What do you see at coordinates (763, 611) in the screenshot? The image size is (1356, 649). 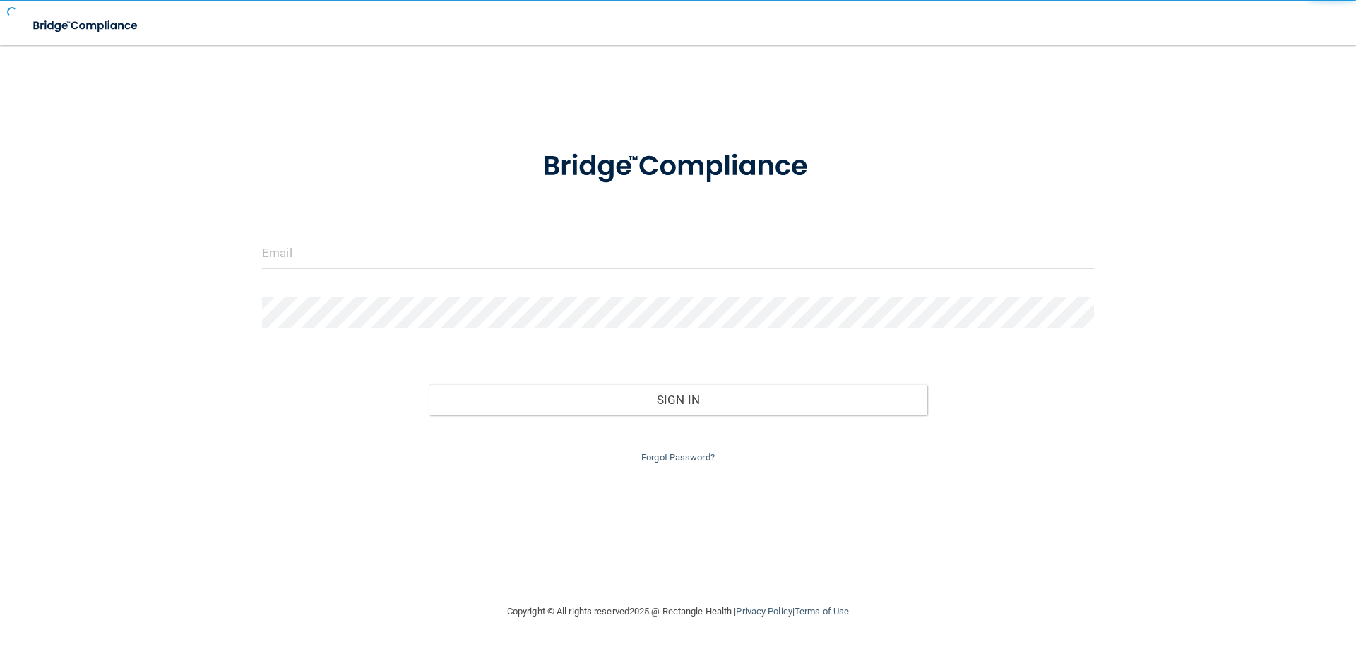 I see `a: Privacy Policy` at bounding box center [763, 611].